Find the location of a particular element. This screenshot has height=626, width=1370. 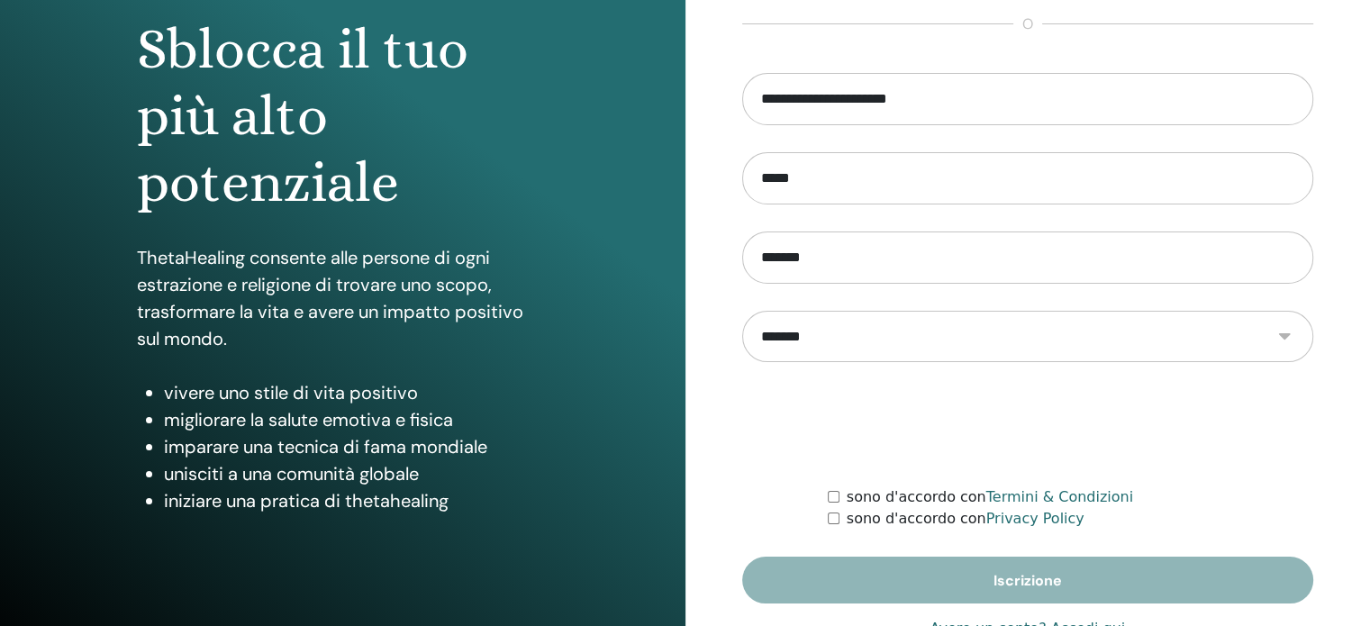

li: imparare una tecnica di fama mondiale is located at coordinates (356, 447).